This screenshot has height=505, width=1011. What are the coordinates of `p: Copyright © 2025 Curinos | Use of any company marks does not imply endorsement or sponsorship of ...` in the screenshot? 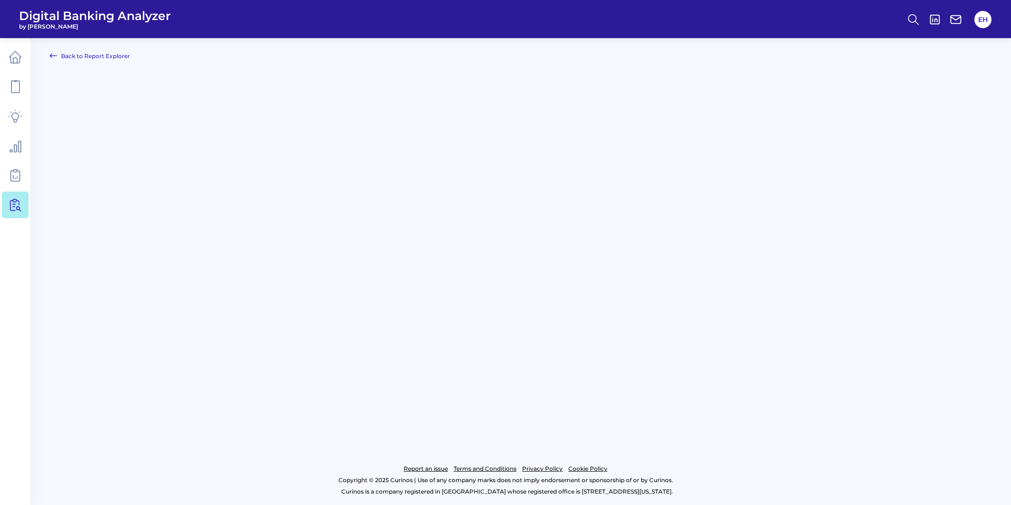 It's located at (506, 480).